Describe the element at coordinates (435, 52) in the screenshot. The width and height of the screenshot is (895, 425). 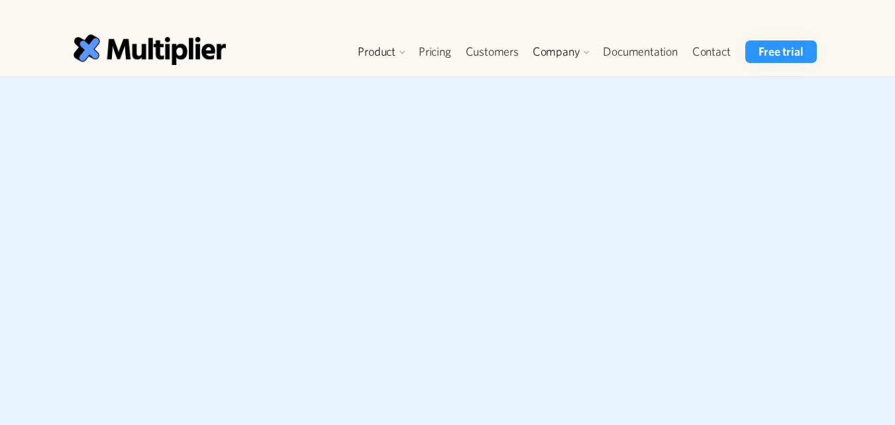
I see `a: Pricing` at that location.